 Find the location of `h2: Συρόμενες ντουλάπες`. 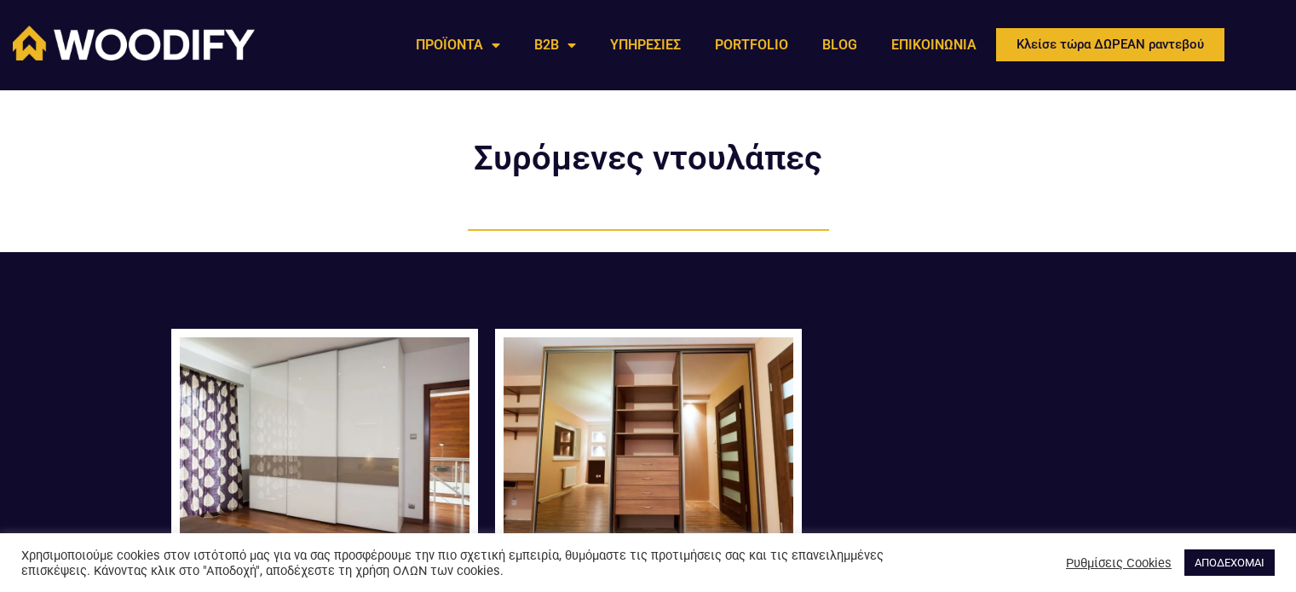

h2: Συρόμενες ντουλάπες is located at coordinates (648, 158).